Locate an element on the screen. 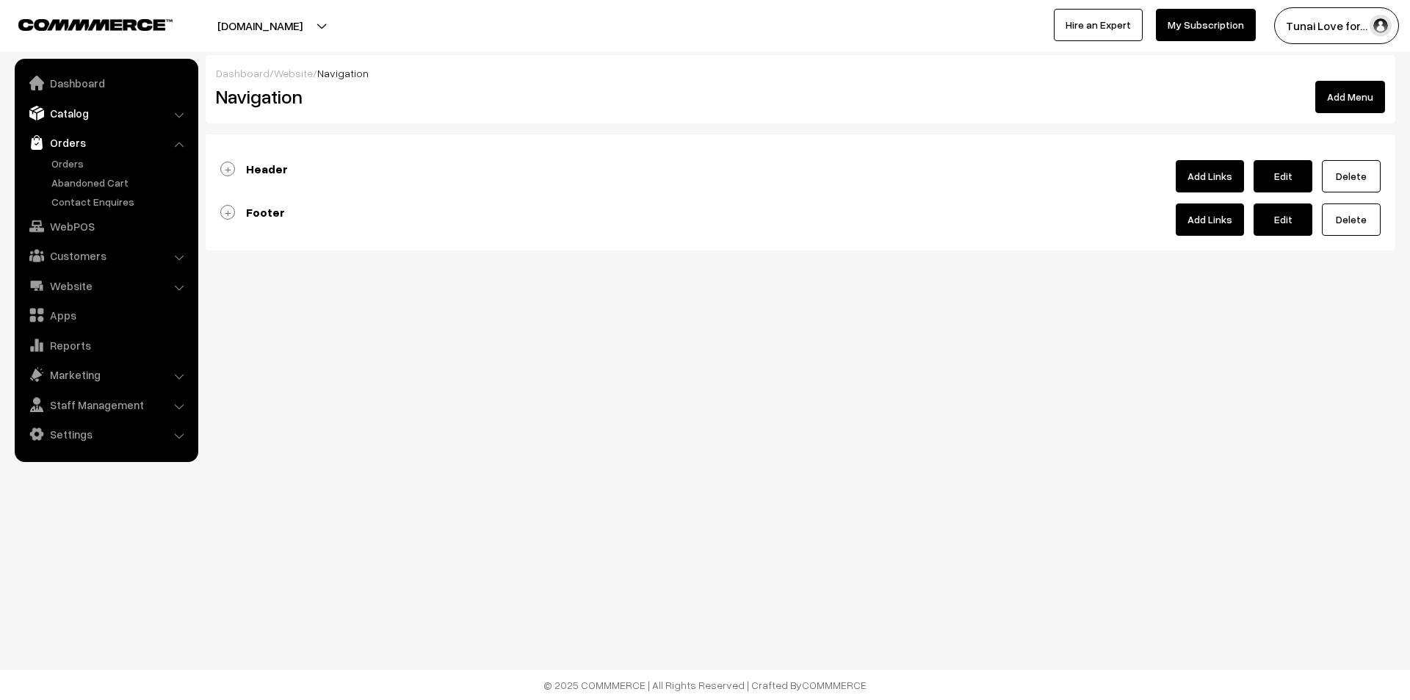 The width and height of the screenshot is (1410, 700). a: Settings is located at coordinates (106, 434).